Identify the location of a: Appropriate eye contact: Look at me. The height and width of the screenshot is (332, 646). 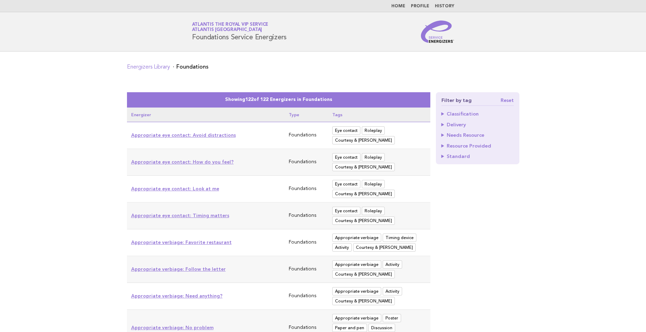
(175, 188).